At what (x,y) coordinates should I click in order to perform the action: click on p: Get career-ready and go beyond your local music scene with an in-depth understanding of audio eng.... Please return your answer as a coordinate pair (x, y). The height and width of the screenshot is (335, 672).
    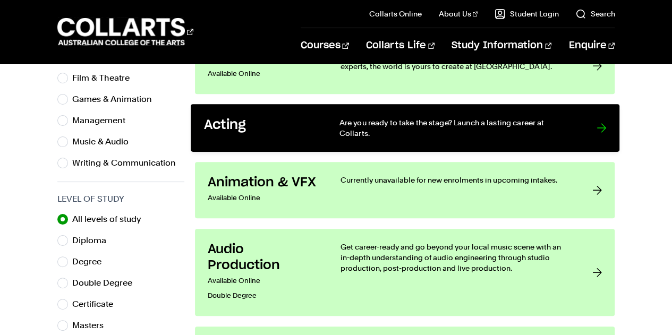
    Looking at the image, I should click on (456, 257).